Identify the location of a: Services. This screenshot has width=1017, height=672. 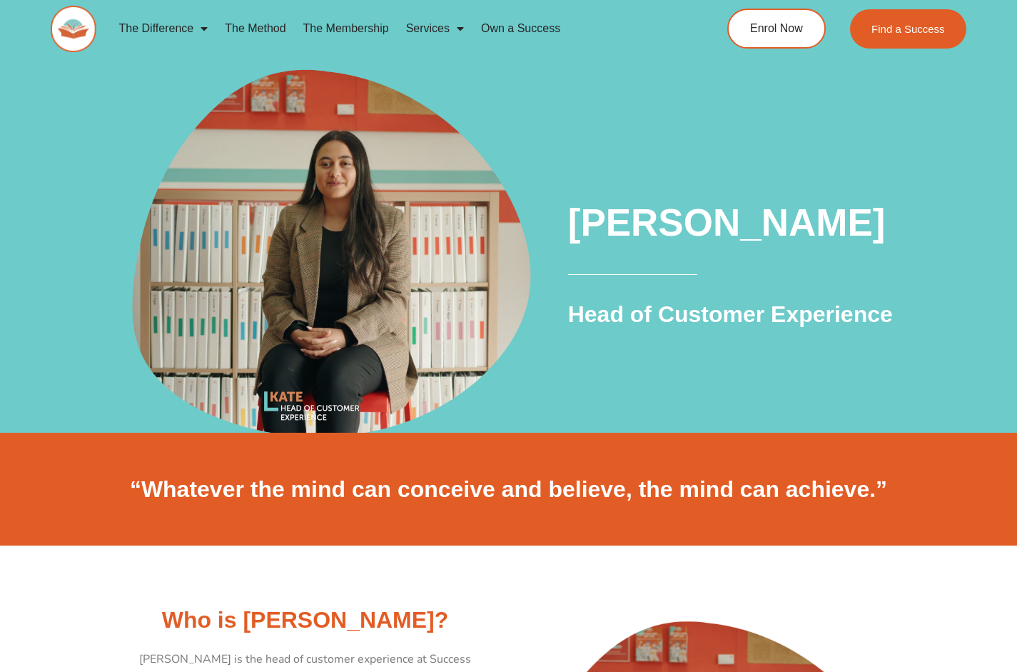
(435, 29).